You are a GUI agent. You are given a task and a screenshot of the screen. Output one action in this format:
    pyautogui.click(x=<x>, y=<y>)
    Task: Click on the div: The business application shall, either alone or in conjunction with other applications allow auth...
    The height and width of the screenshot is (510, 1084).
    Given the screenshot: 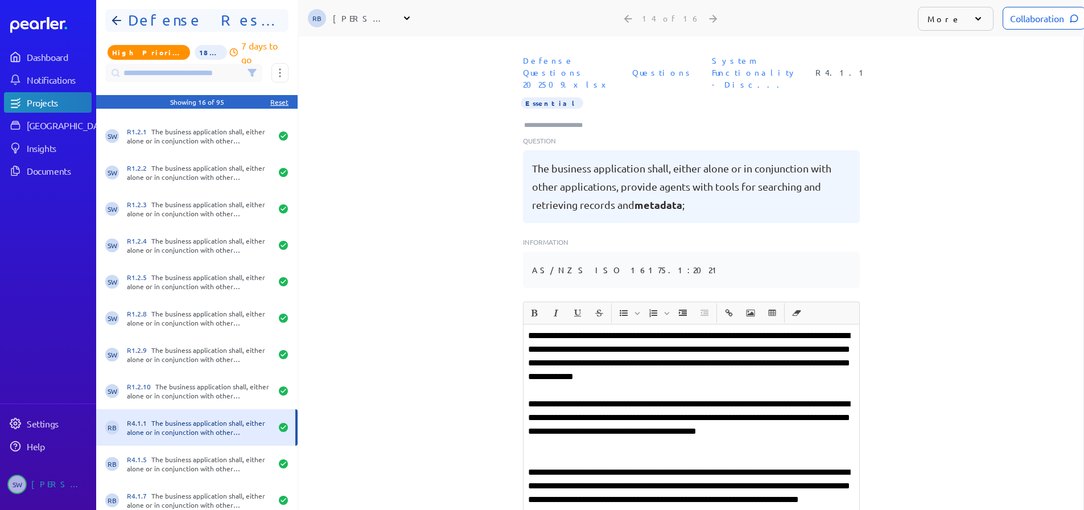 What is the action you would take?
    pyautogui.click(x=199, y=355)
    